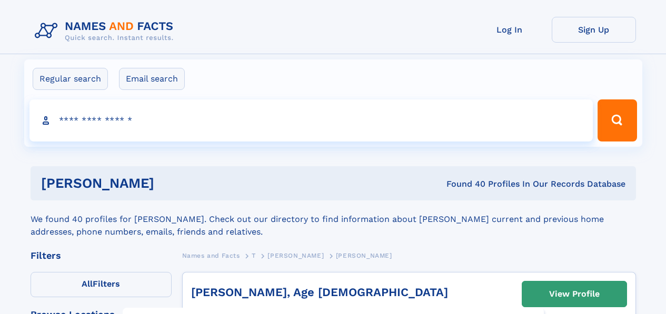 This screenshot has height=314, width=666. Describe the element at coordinates (574, 294) in the screenshot. I see `a: View Profile` at that location.